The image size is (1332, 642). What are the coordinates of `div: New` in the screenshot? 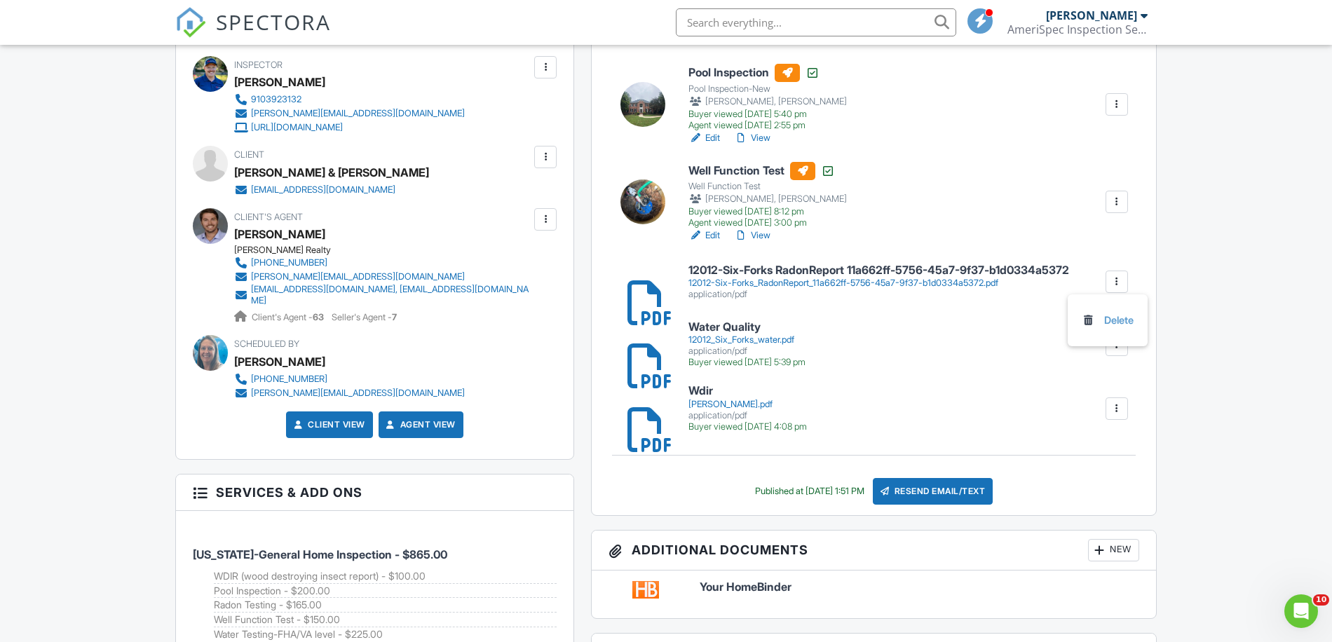 It's located at (1114, 550).